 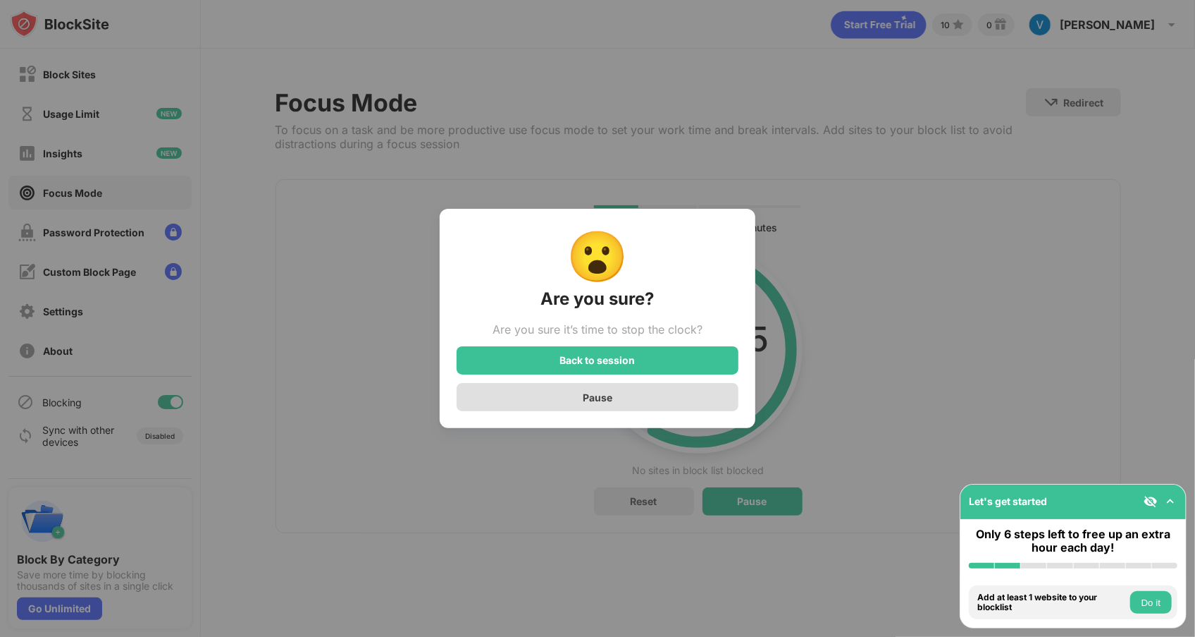 I want to click on div: Back to session, so click(x=598, y=360).